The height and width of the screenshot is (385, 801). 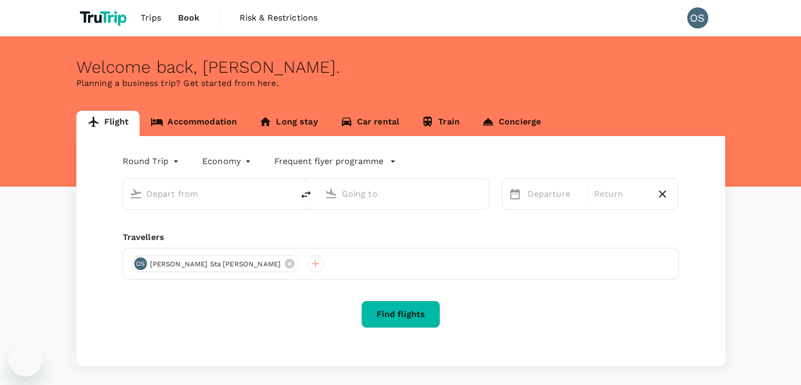 I want to click on input: Depart from, so click(x=209, y=193).